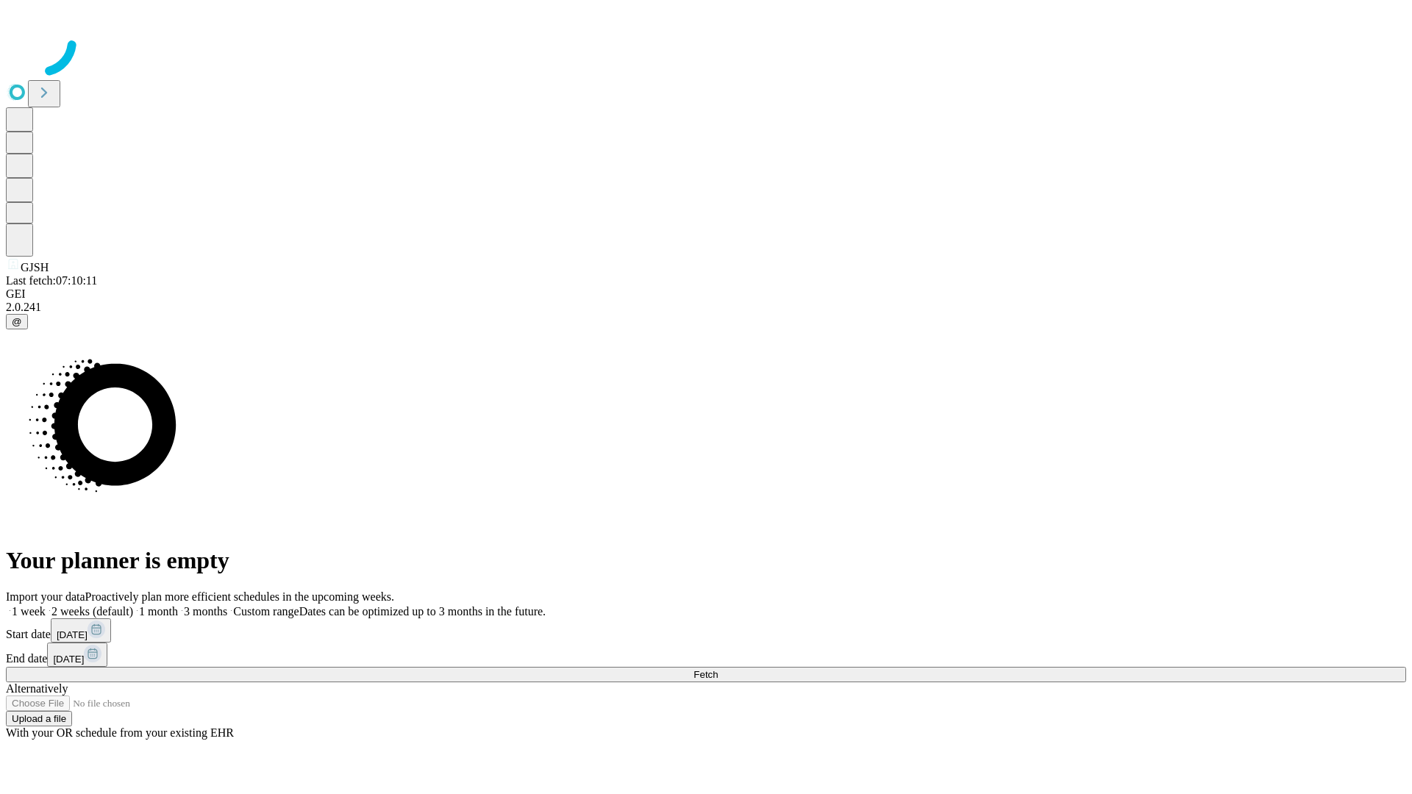 The height and width of the screenshot is (794, 1412). I want to click on span: Import your data, so click(46, 596).